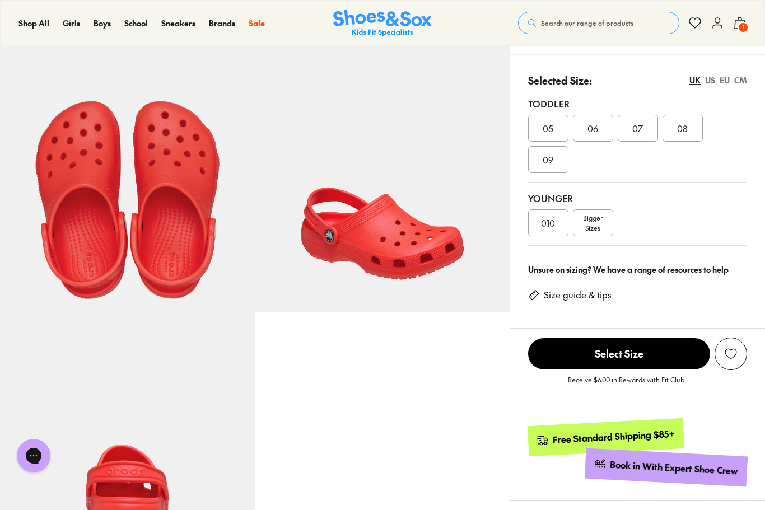 This screenshot has width=765, height=510. Describe the element at coordinates (71, 23) in the screenshot. I see `a: Girls` at that location.